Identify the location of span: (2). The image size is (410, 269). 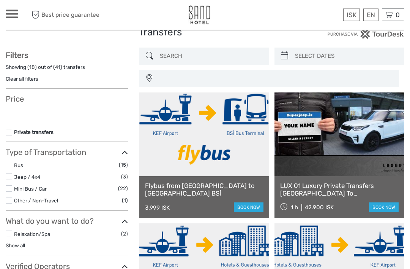
(125, 234).